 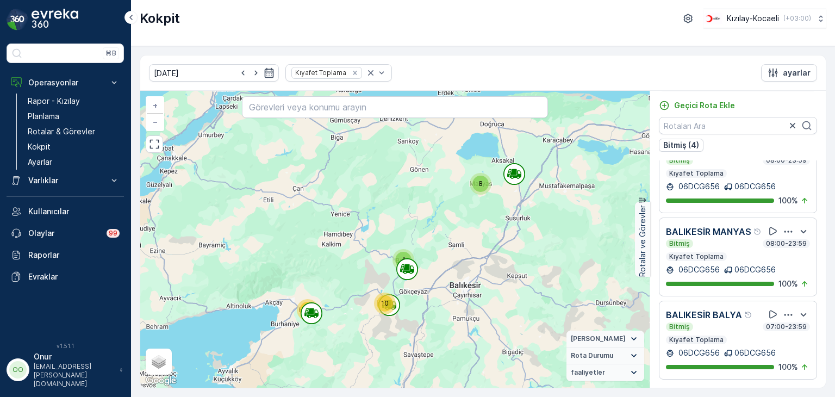 I want to click on a: Geçici Rota Ekle, so click(x=697, y=105).